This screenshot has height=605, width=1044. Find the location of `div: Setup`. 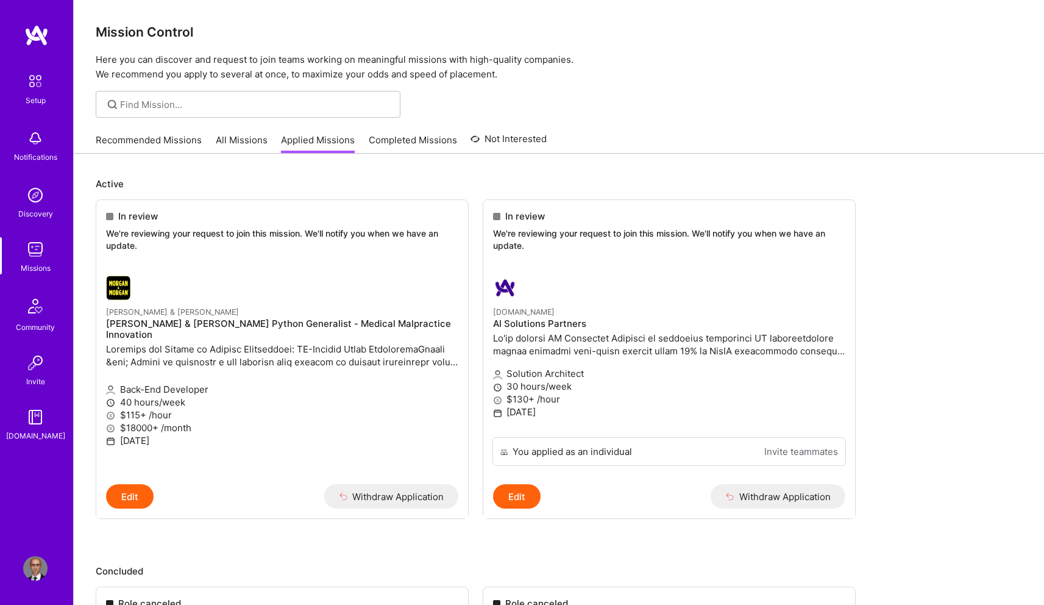

div: Setup is located at coordinates (35, 100).